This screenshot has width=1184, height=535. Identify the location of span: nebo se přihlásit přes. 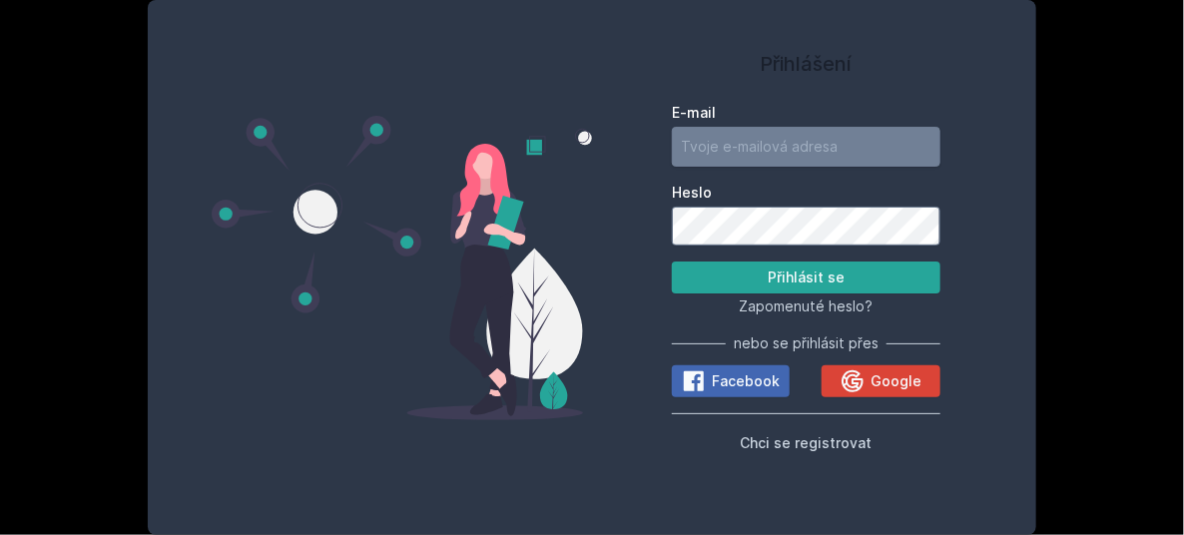
(805, 343).